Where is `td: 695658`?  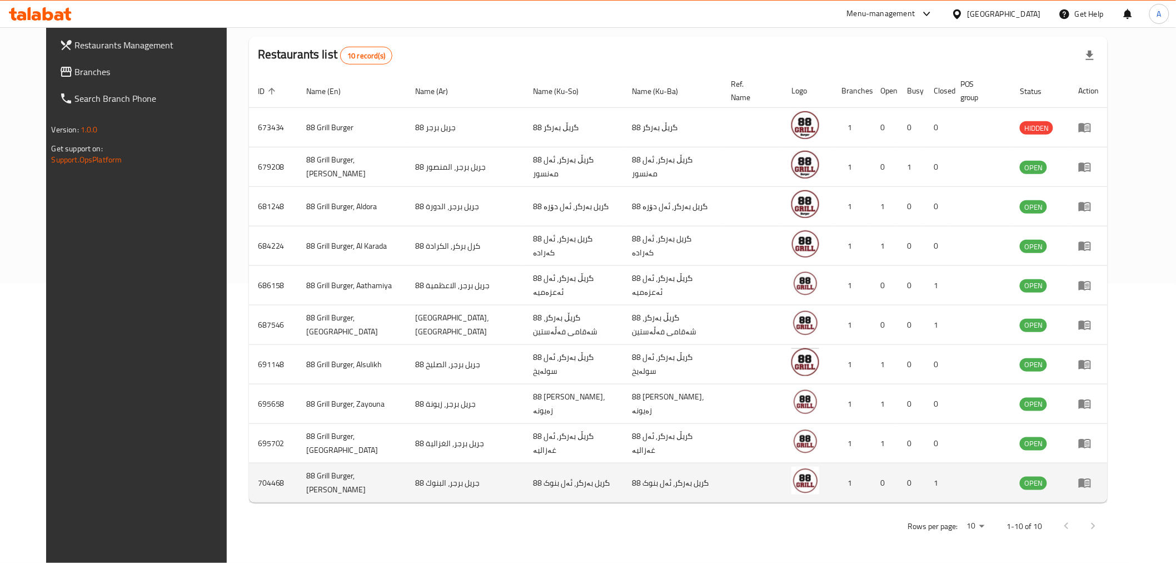
td: 695658 is located at coordinates (274, 404).